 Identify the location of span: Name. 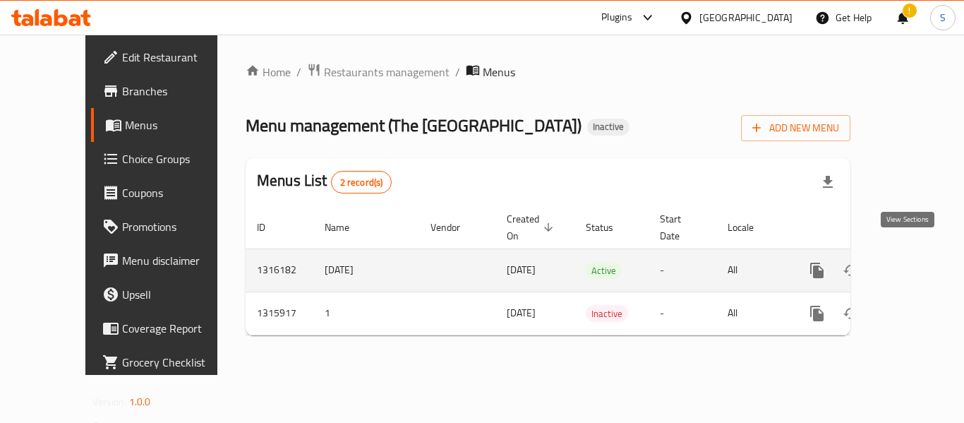
(346, 227).